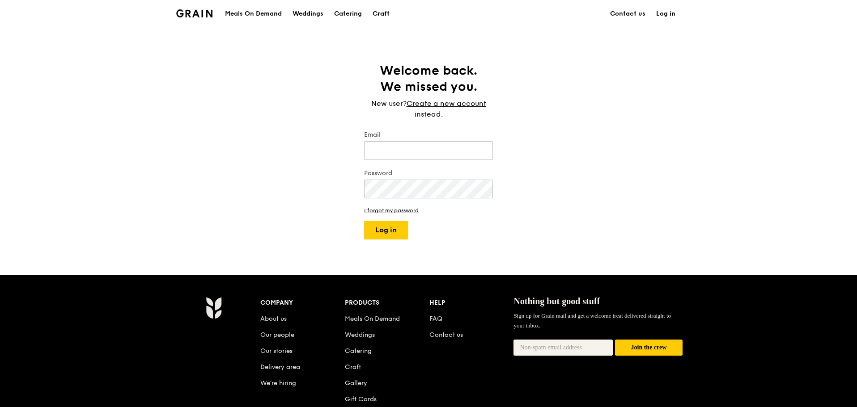  What do you see at coordinates (372, 319) in the screenshot?
I see `a: Meals On Demand` at bounding box center [372, 319].